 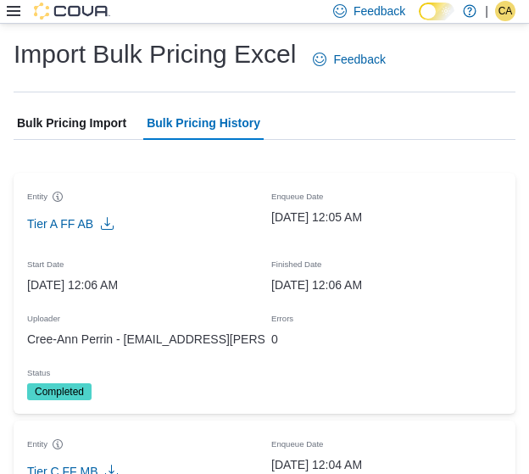 What do you see at coordinates (143, 261) in the screenshot?
I see `div: Start Date` at bounding box center [143, 261].